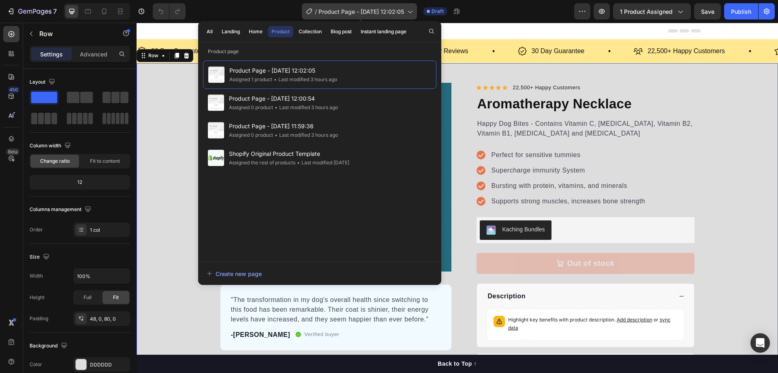 The width and height of the screenshot is (778, 373). What do you see at coordinates (109, 319) in the screenshot?
I see `div: 48, 0, 80, 0` at bounding box center [109, 319].